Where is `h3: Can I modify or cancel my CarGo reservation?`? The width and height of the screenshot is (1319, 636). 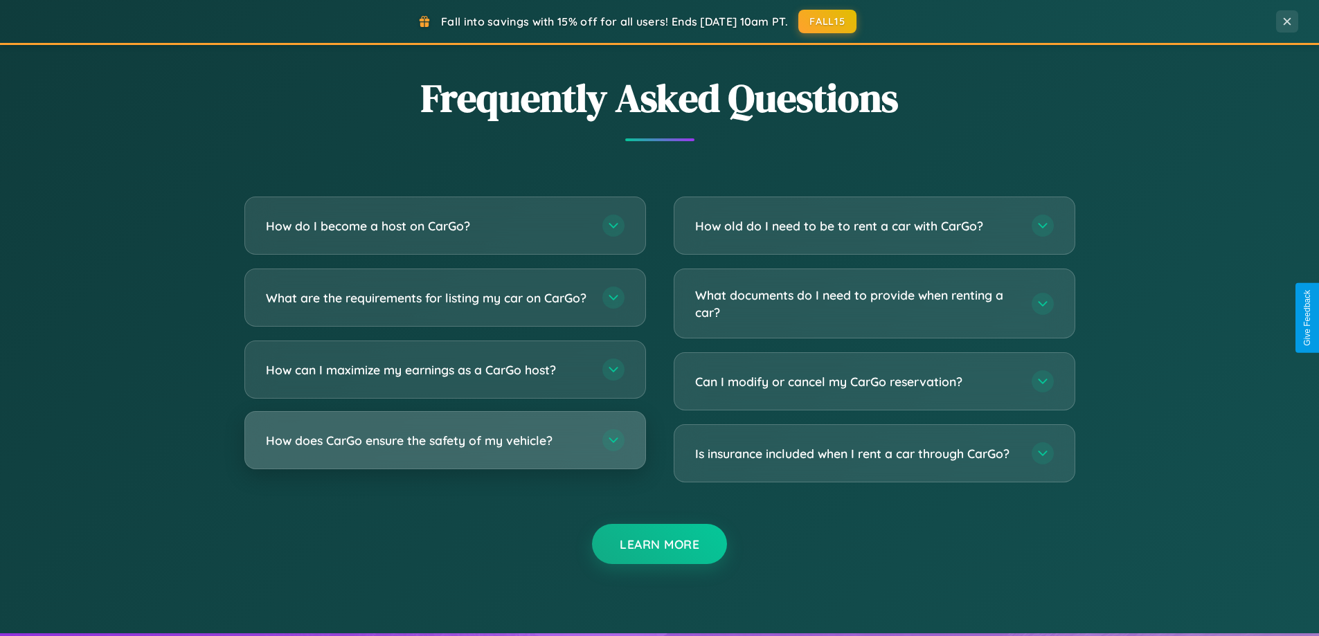
h3: Can I modify or cancel my CarGo reservation? is located at coordinates (856, 381).